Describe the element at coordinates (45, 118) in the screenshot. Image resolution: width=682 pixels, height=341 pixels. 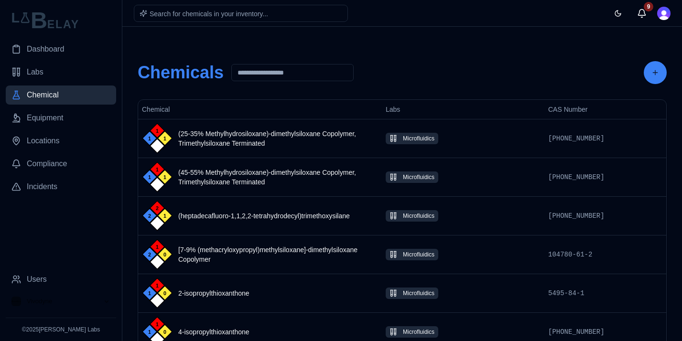
I see `span: Equipment` at that location.